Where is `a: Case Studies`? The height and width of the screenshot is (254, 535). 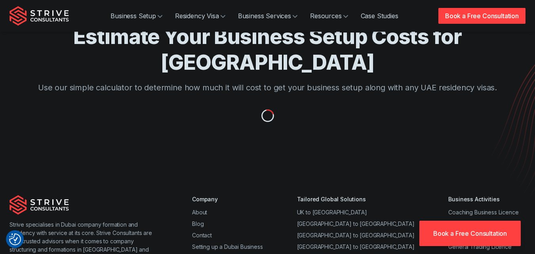
a: Case Studies is located at coordinates (380, 16).